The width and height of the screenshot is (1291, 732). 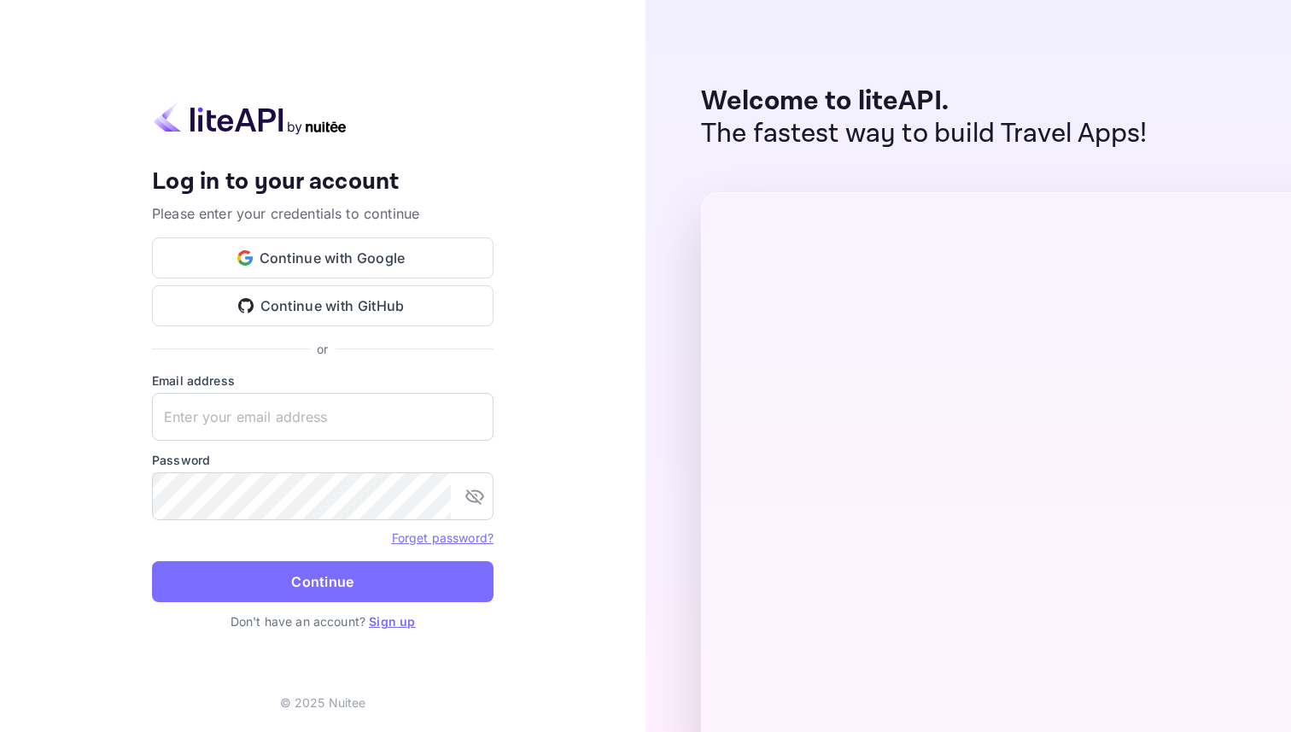 What do you see at coordinates (323, 459) in the screenshot?
I see `label: Password` at bounding box center [323, 459].